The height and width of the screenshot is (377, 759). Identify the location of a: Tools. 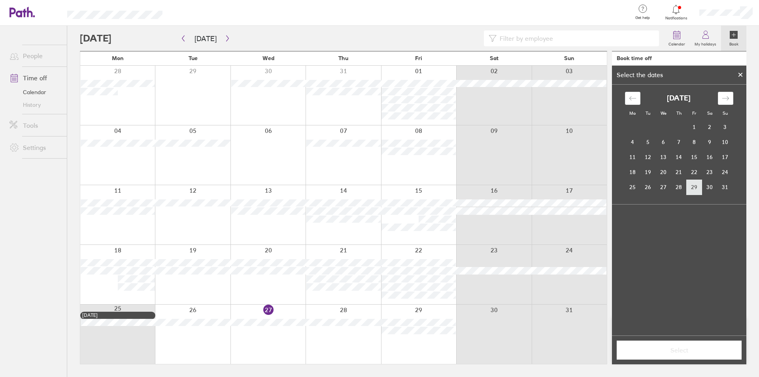
(35, 125).